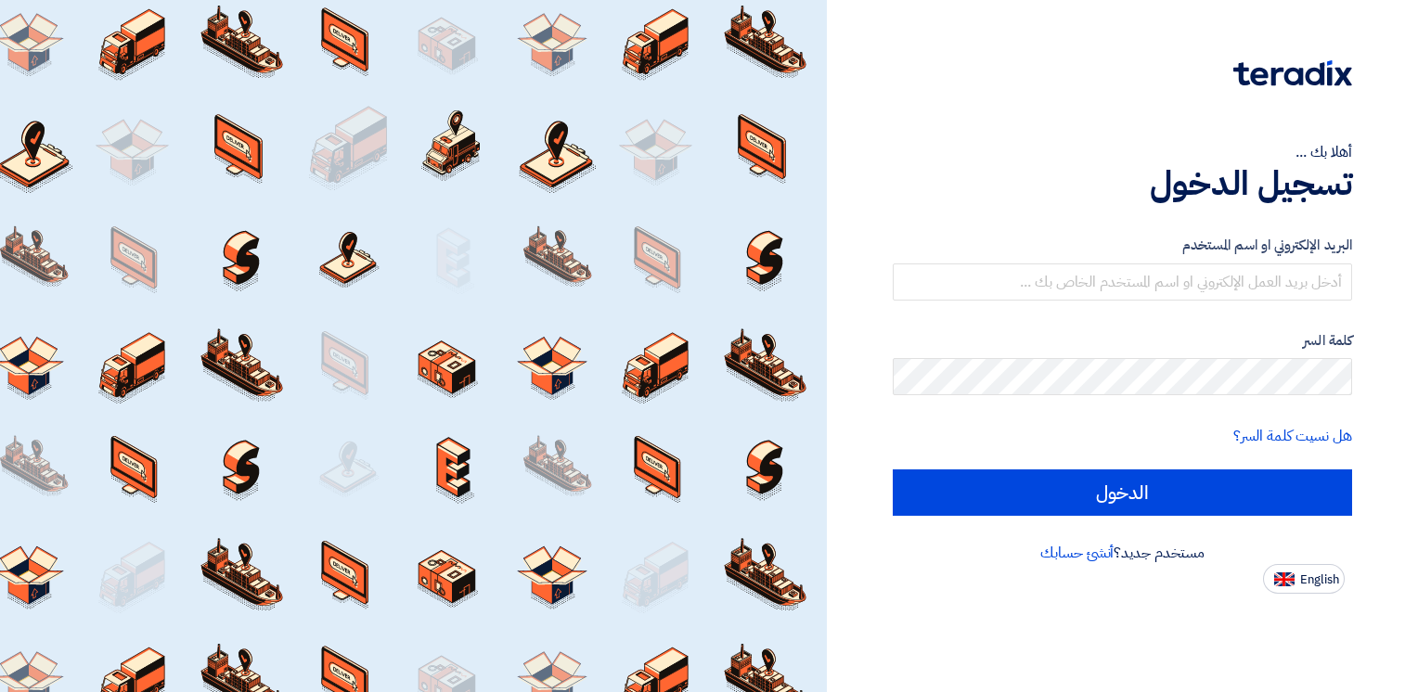 The image size is (1418, 692). Describe the element at coordinates (1076, 553) in the screenshot. I see `a: أنشئ حسابك` at that location.